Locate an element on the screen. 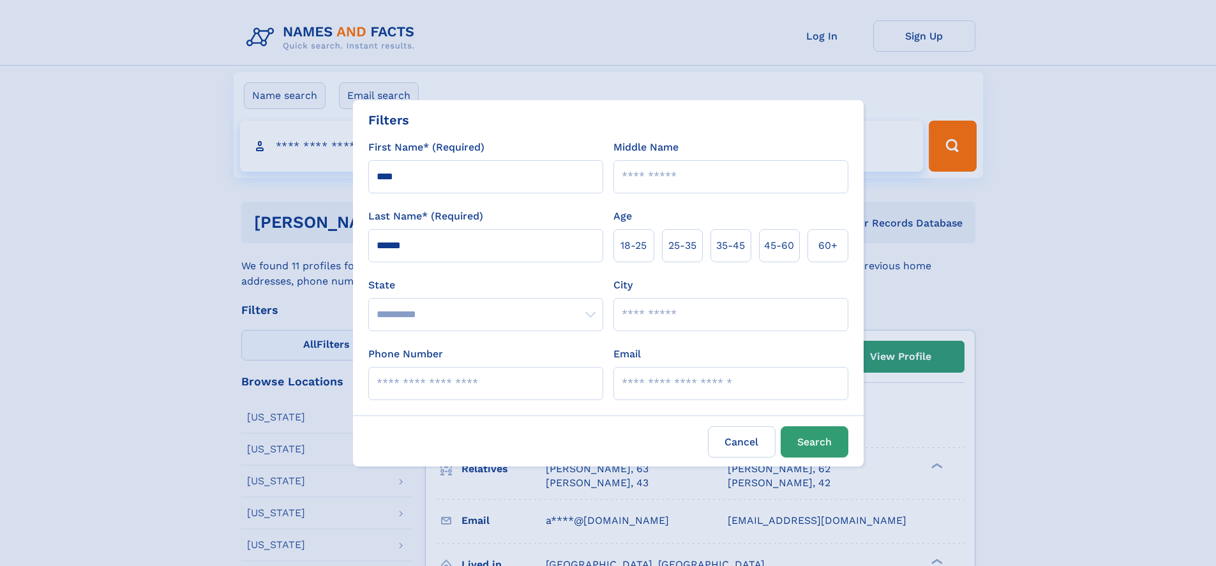  label: Email is located at coordinates (627, 354).